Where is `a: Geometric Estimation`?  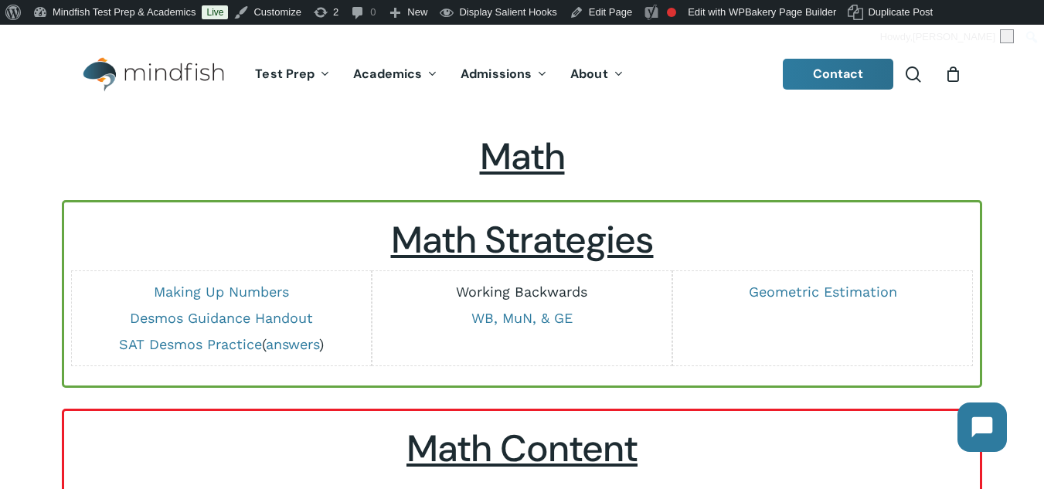
a: Geometric Estimation is located at coordinates (823, 291).